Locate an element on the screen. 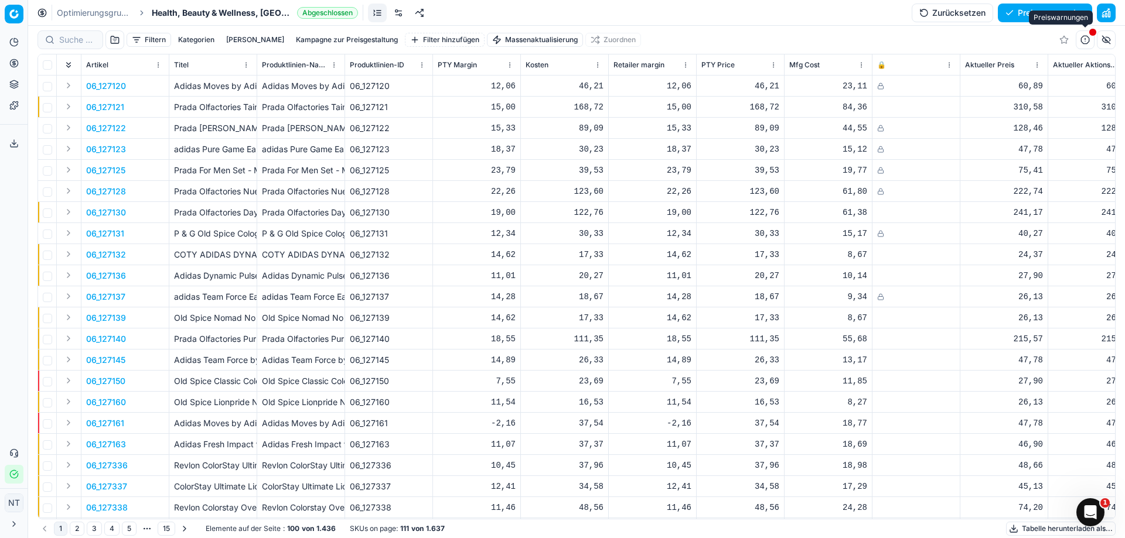 This screenshot has height=538, width=1125. div: 12,34 is located at coordinates (476, 234).